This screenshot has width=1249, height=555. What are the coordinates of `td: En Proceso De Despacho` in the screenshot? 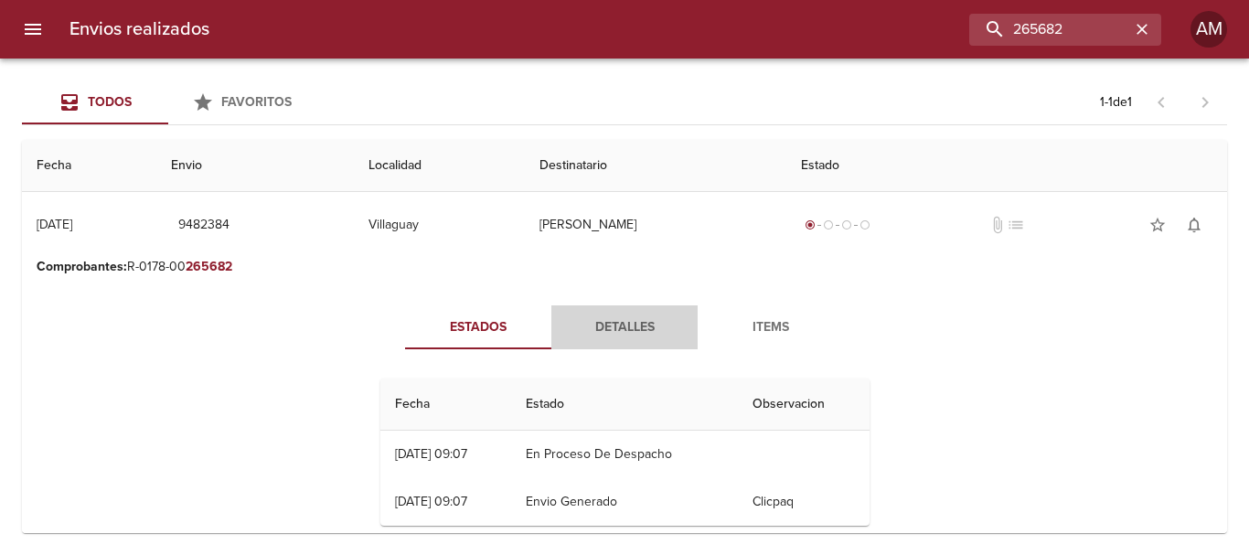 It's located at (625, 455).